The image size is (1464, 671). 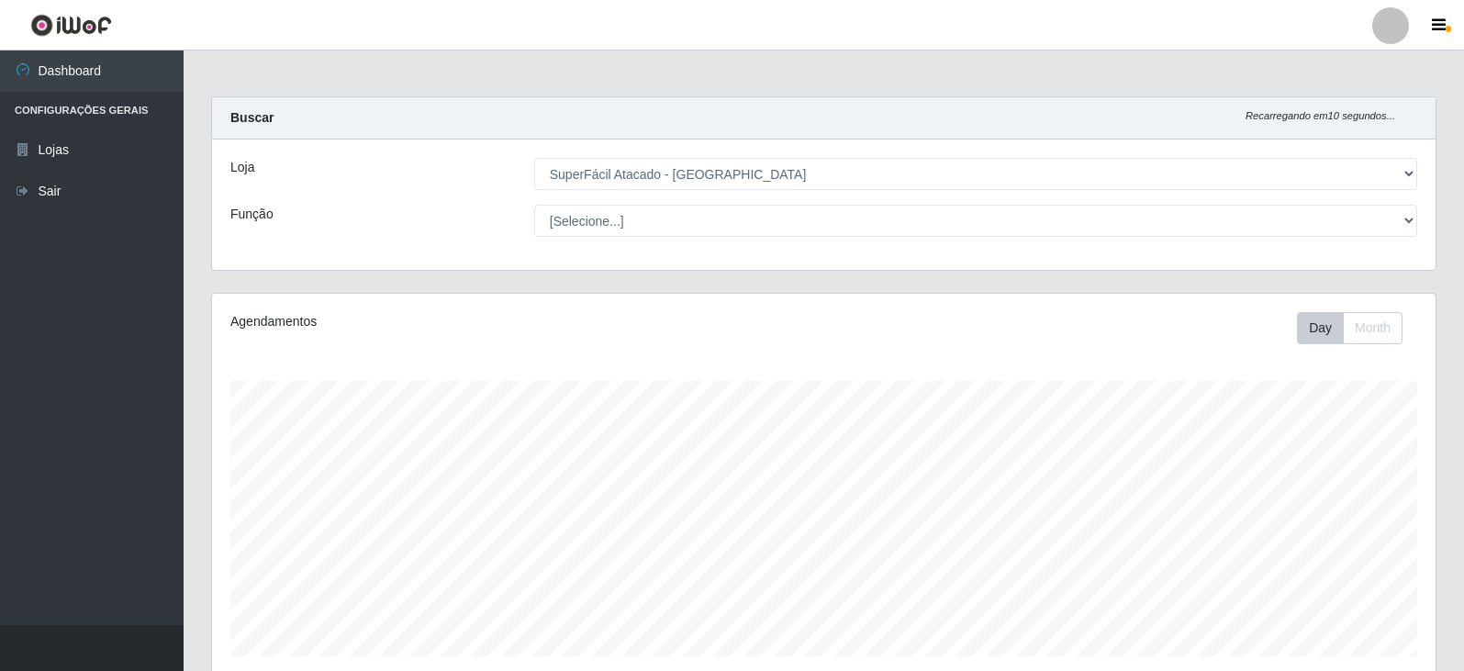 What do you see at coordinates (1350, 328) in the screenshot?
I see `div: First group` at bounding box center [1350, 328].